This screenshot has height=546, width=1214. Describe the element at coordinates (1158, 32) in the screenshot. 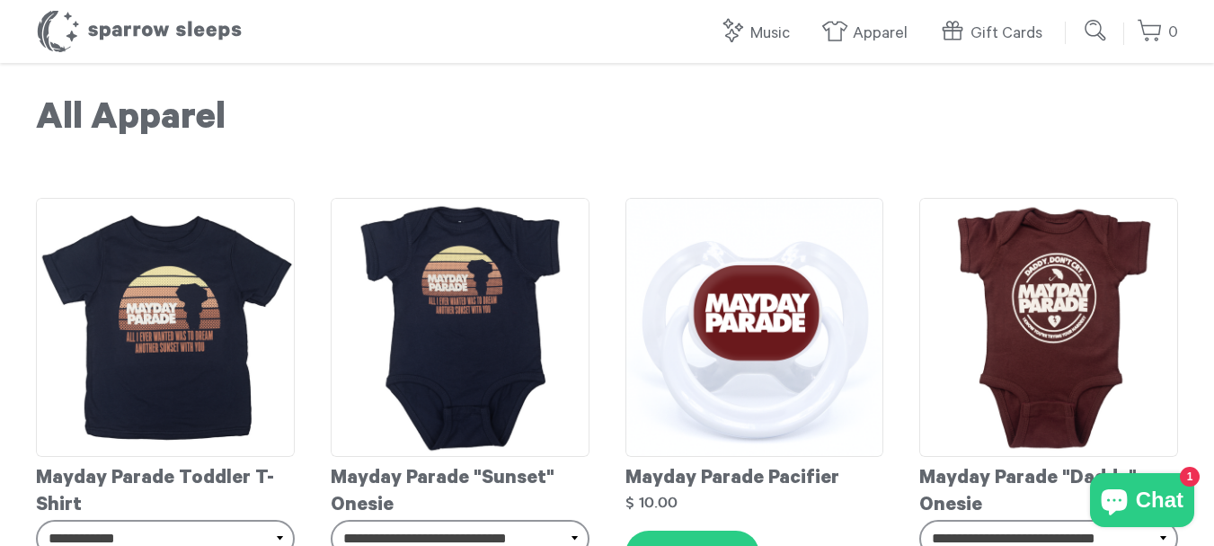

I see `a: 0` at that location.